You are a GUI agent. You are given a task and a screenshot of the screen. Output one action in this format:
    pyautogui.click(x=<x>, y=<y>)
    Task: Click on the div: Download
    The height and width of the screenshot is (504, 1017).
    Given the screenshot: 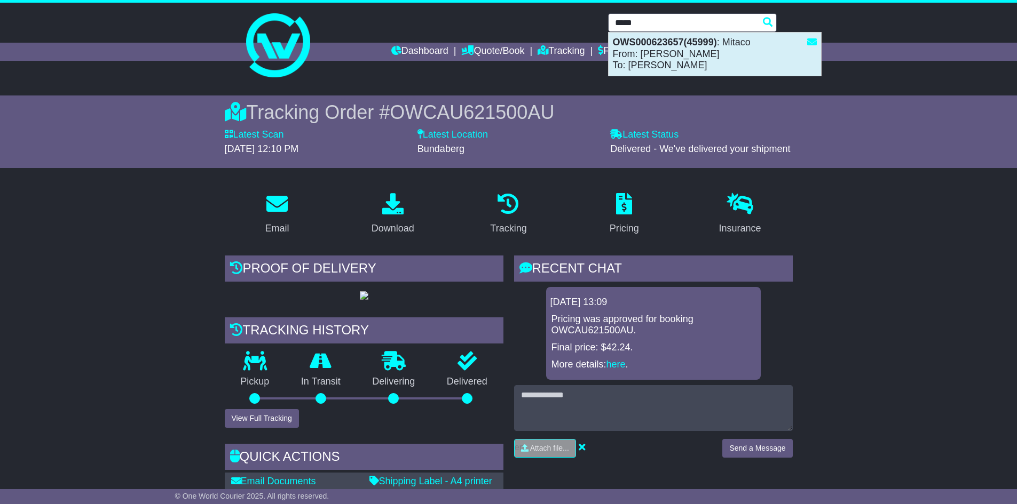 What is the action you would take?
    pyautogui.click(x=393, y=228)
    